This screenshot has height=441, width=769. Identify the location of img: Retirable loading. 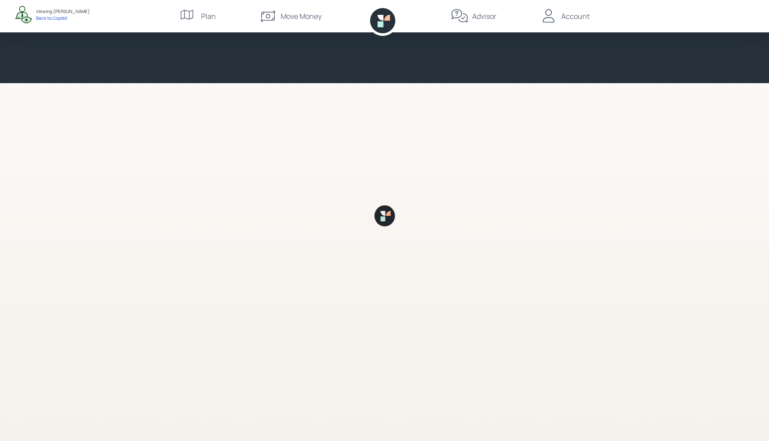
(384, 216).